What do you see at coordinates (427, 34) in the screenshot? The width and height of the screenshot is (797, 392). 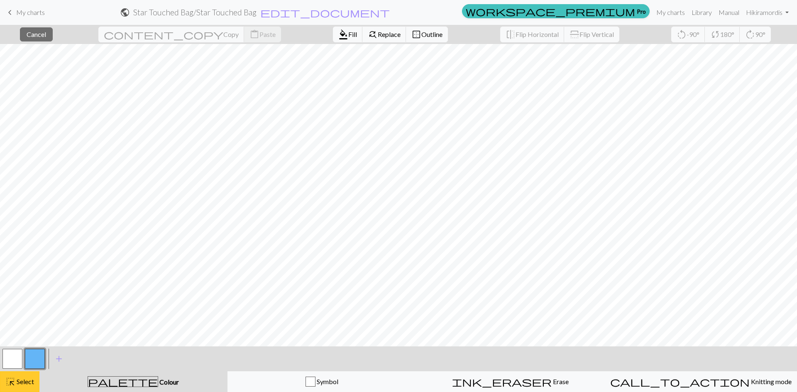 I see `button: Outline` at bounding box center [427, 34].